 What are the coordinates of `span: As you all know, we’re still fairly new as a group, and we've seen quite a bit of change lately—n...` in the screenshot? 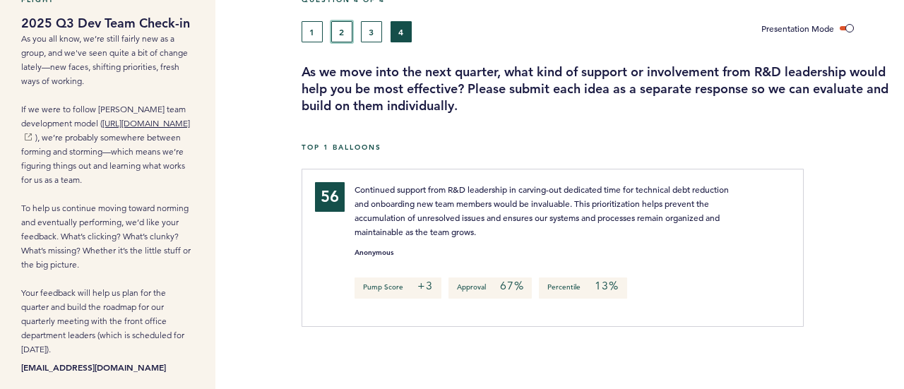 It's located at (104, 80).